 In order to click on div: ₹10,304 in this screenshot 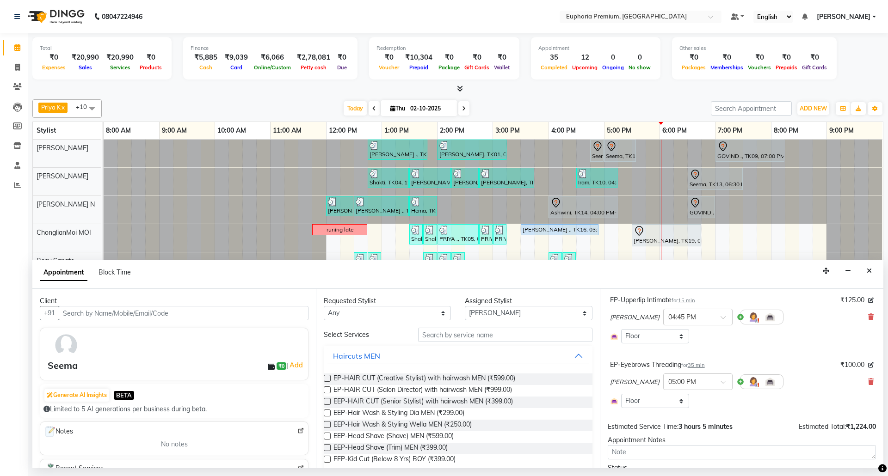, I will do `click(419, 57)`.